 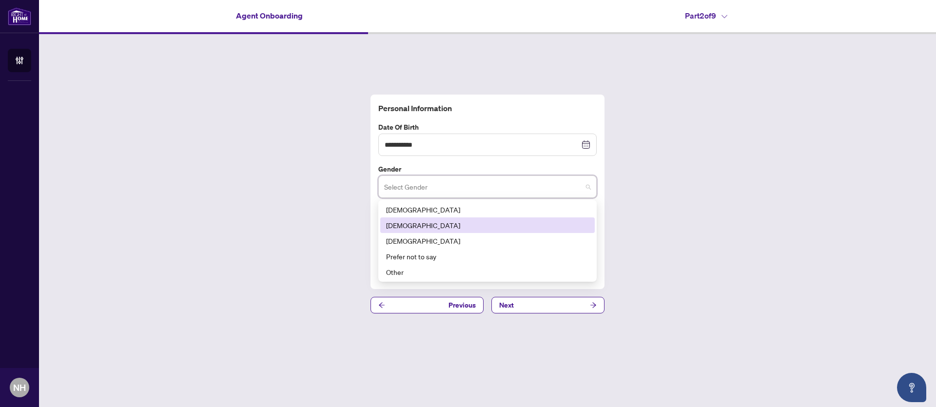 What do you see at coordinates (507, 305) in the screenshot?
I see `span: Next` at bounding box center [507, 305].